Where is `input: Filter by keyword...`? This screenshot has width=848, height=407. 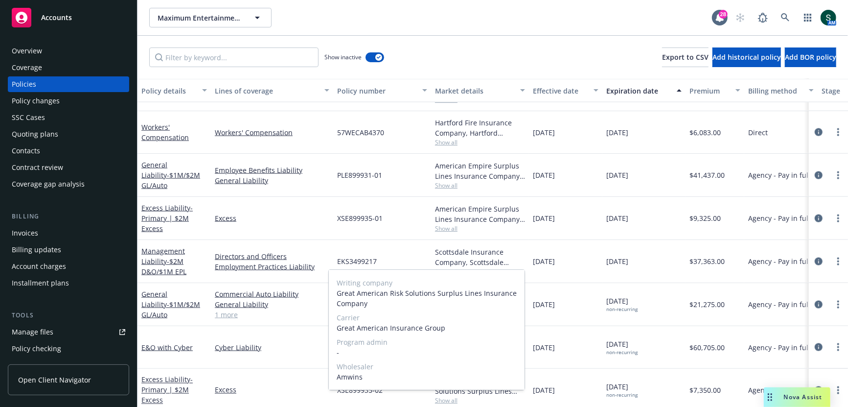 input: Filter by keyword... is located at coordinates (234, 57).